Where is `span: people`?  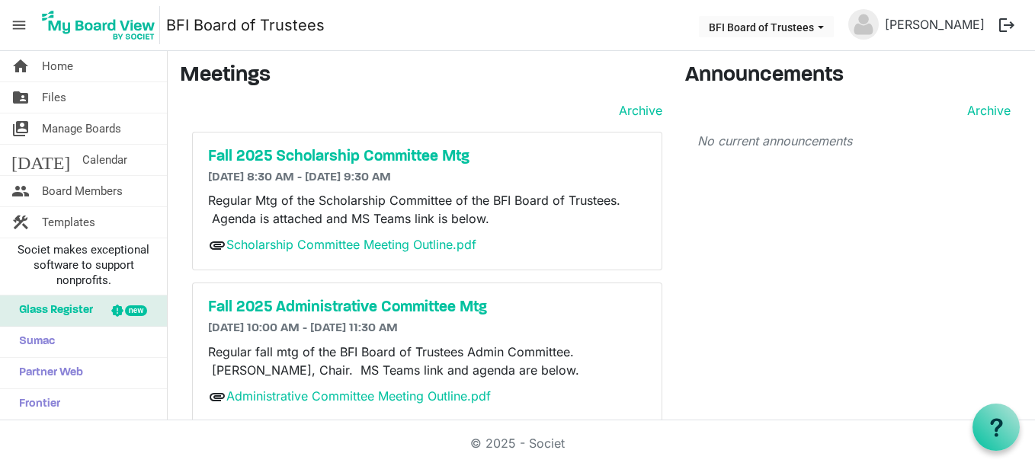 span: people is located at coordinates (21, 191).